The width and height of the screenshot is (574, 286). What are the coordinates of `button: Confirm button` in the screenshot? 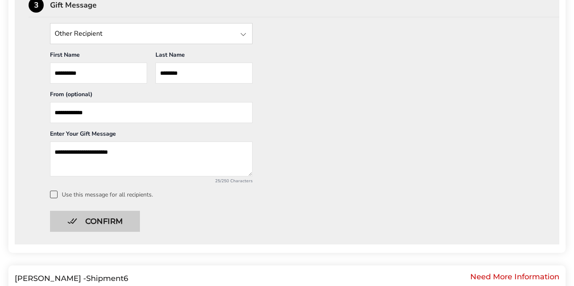 It's located at (95, 221).